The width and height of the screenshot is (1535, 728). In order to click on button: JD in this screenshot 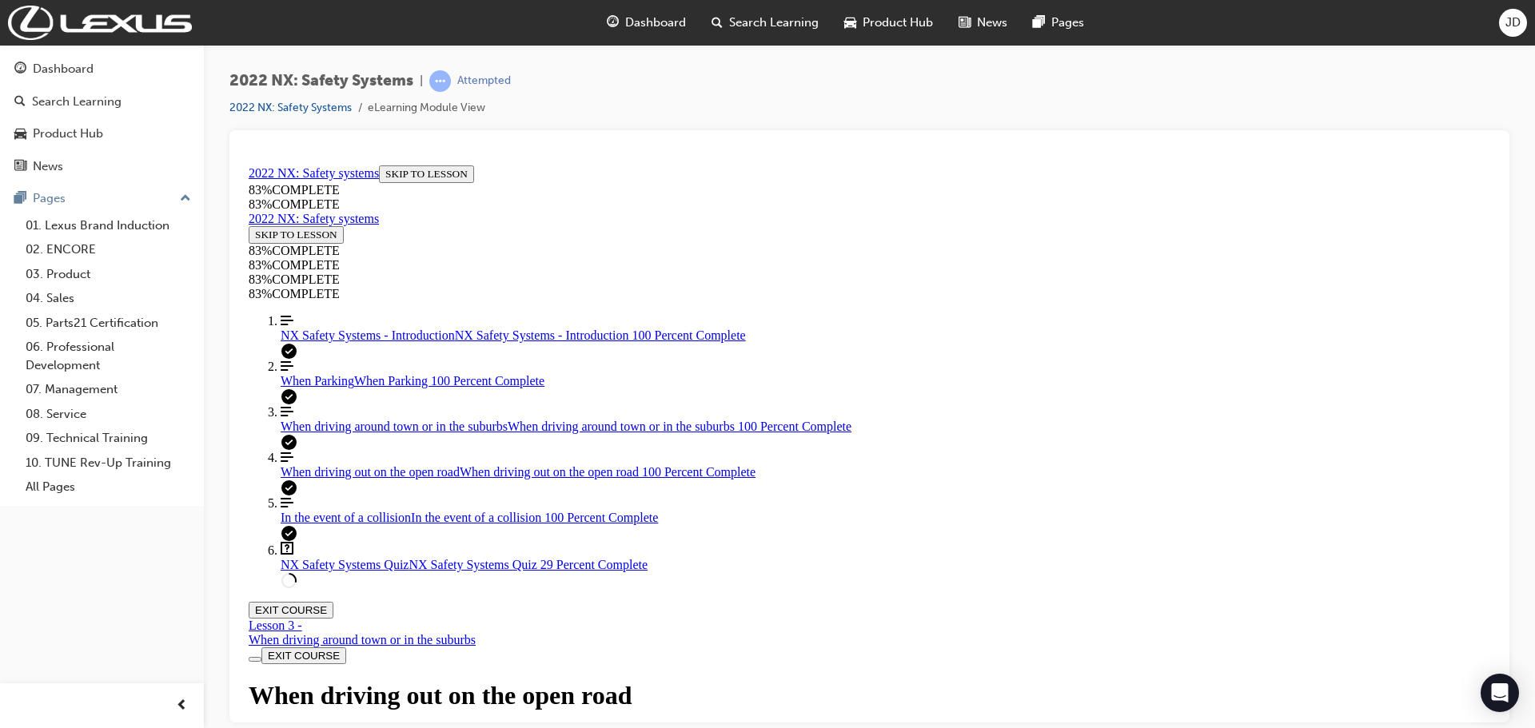, I will do `click(1513, 22)`.